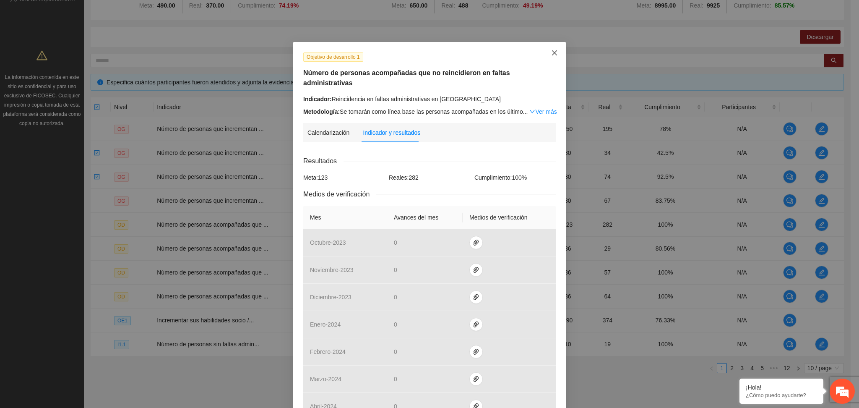 The height and width of the screenshot is (408, 859). I want to click on span: noviembre - 2023, so click(332, 270).